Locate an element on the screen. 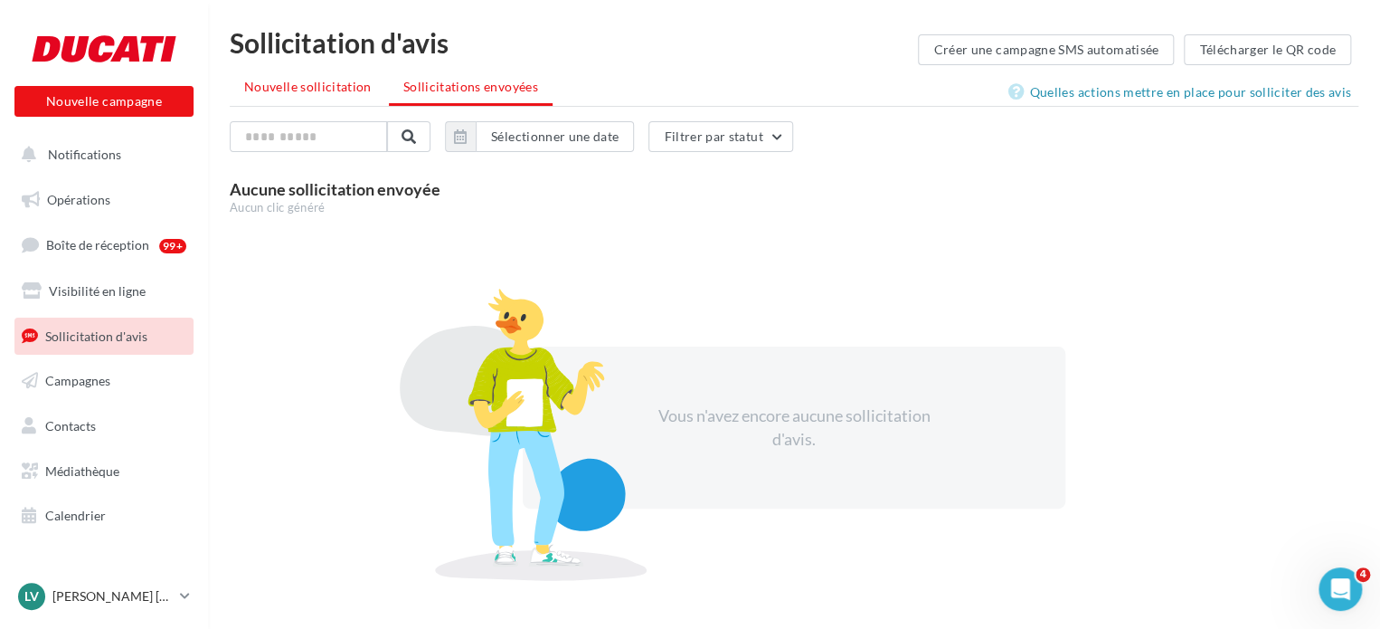 This screenshot has width=1380, height=629. button: Créer une campagne SMS automatisée is located at coordinates (1046, 50).